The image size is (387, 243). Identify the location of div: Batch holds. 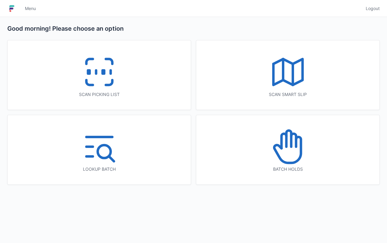
(287, 169).